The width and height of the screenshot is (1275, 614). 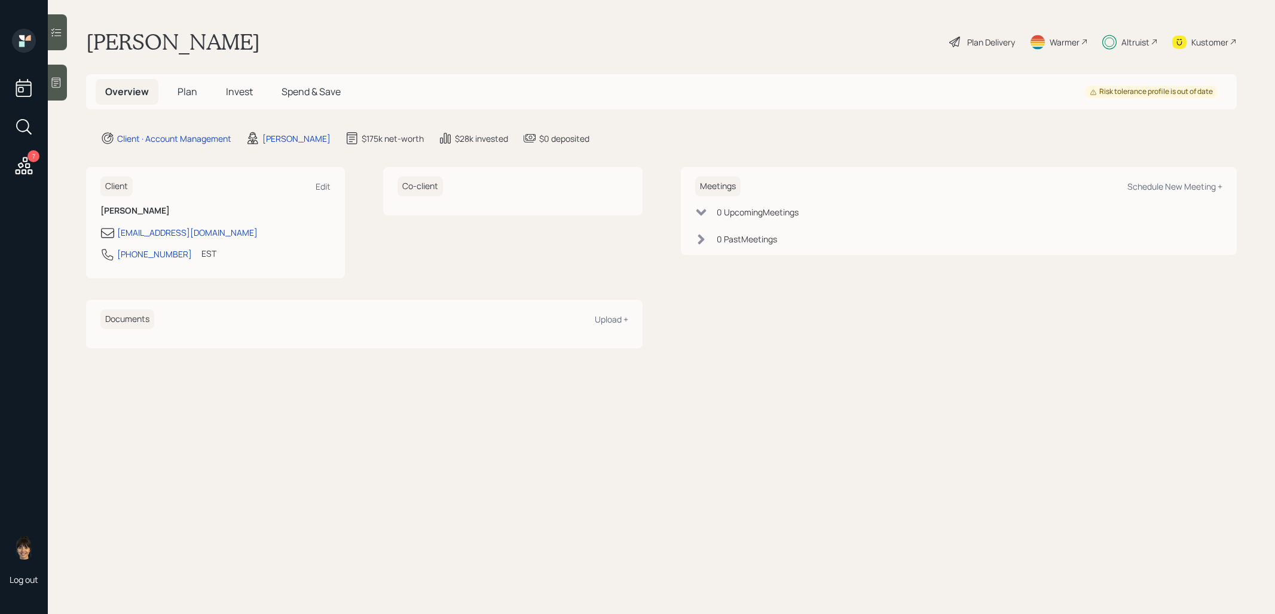 What do you see at coordinates (174, 138) in the screenshot?
I see `div: Client · Account Management` at bounding box center [174, 138].